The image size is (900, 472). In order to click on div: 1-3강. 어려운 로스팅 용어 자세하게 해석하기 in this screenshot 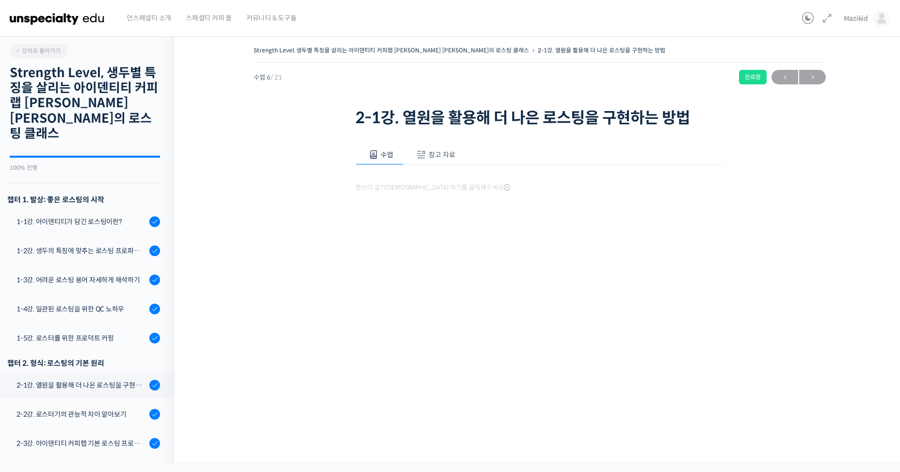, I will do `click(81, 280)`.